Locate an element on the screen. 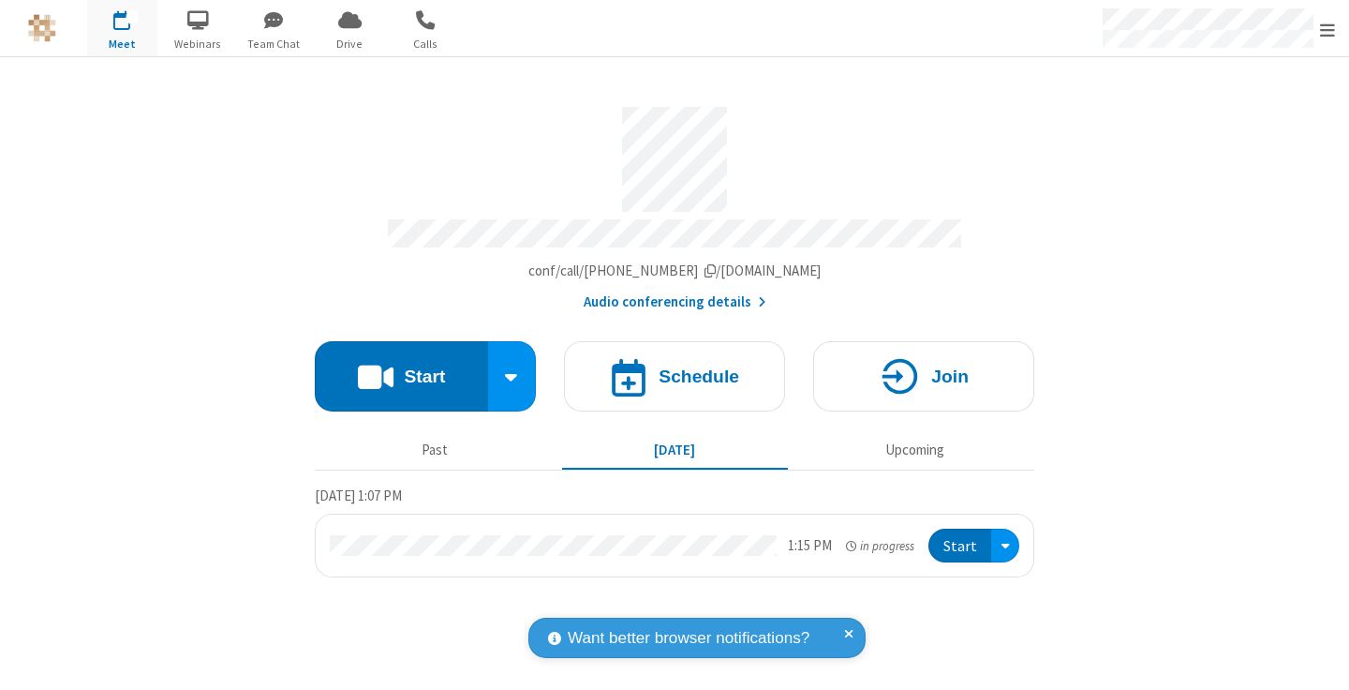  section: Today's Meetings is located at coordinates (675, 531).